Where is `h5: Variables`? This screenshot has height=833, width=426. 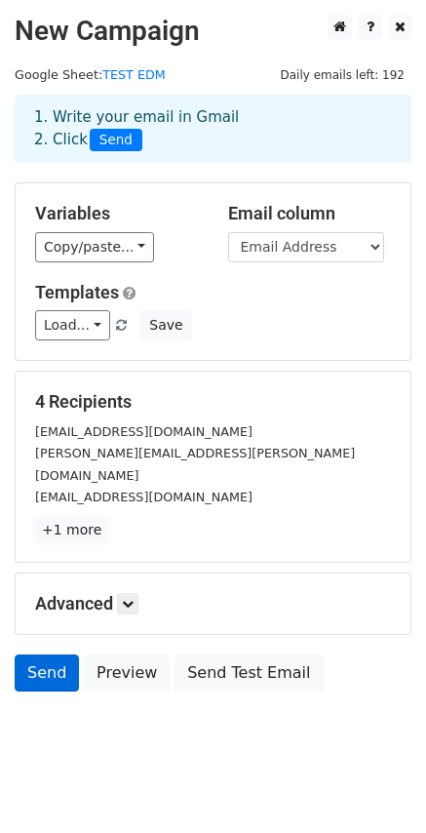
h5: Variables is located at coordinates (117, 214).